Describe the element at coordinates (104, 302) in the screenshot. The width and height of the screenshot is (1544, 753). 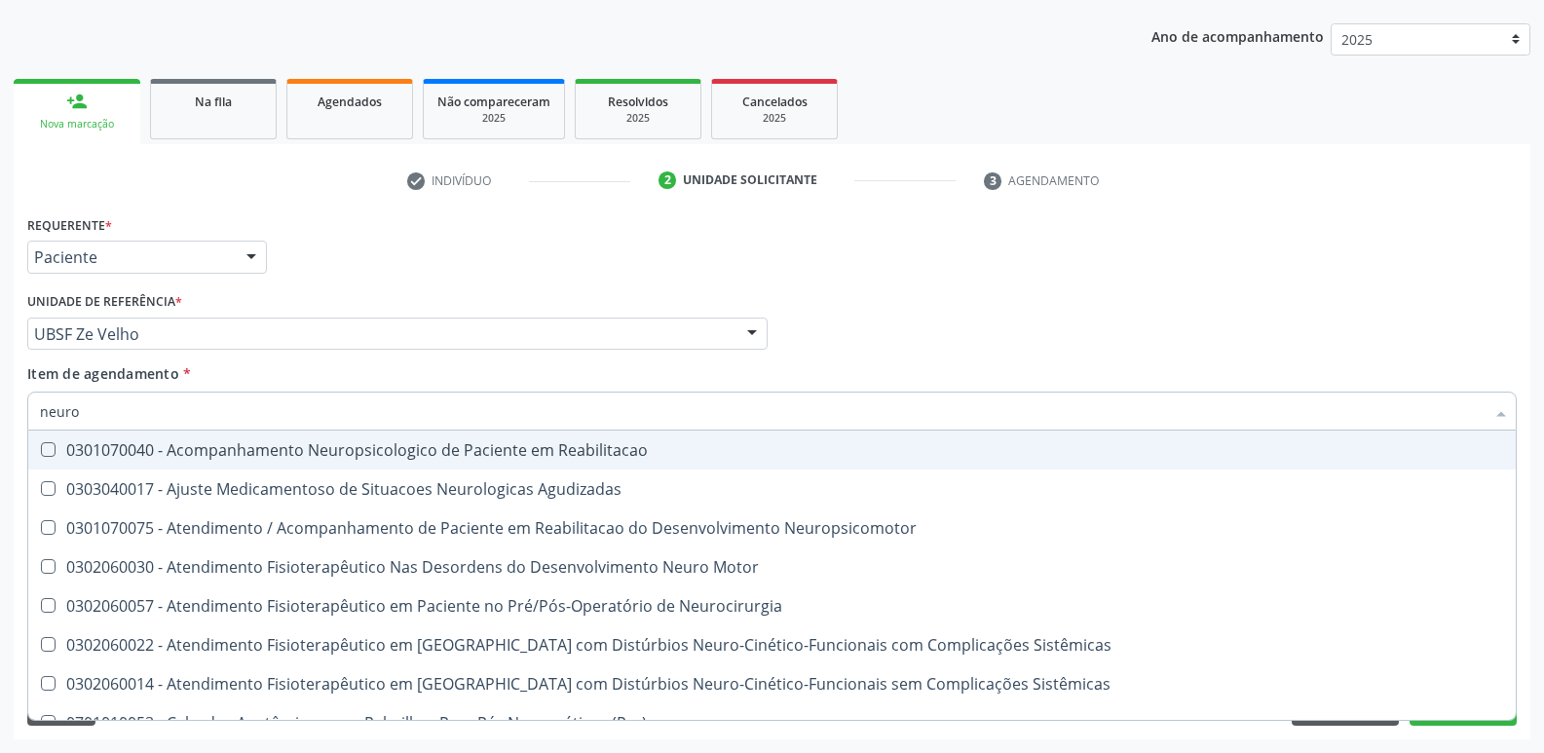
I see `label: Unidade de referência` at that location.